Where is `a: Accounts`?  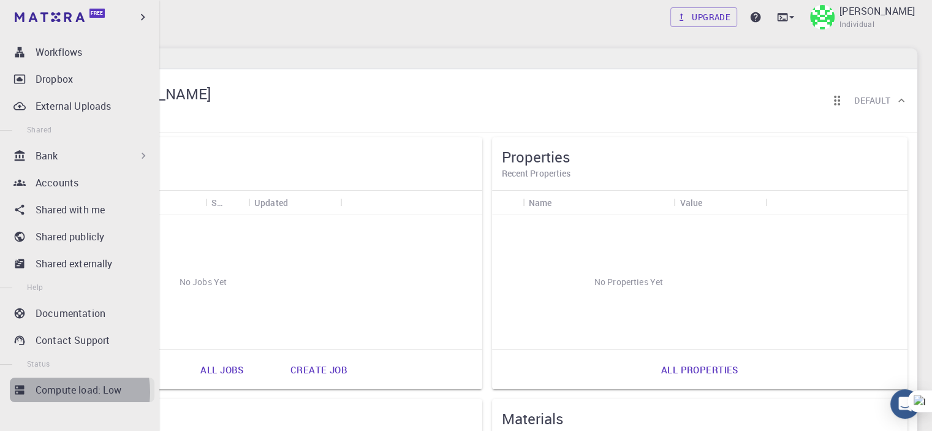
a: Accounts is located at coordinates (82, 183).